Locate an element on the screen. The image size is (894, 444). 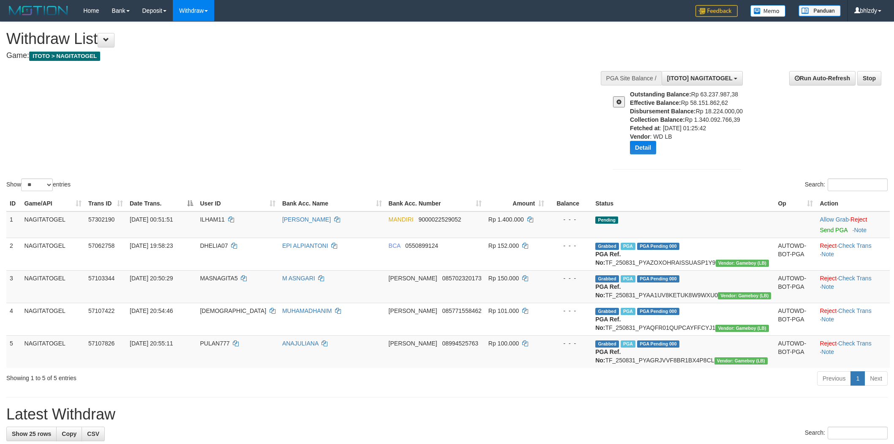
img: Button%20Memo.svg is located at coordinates (768, 11).